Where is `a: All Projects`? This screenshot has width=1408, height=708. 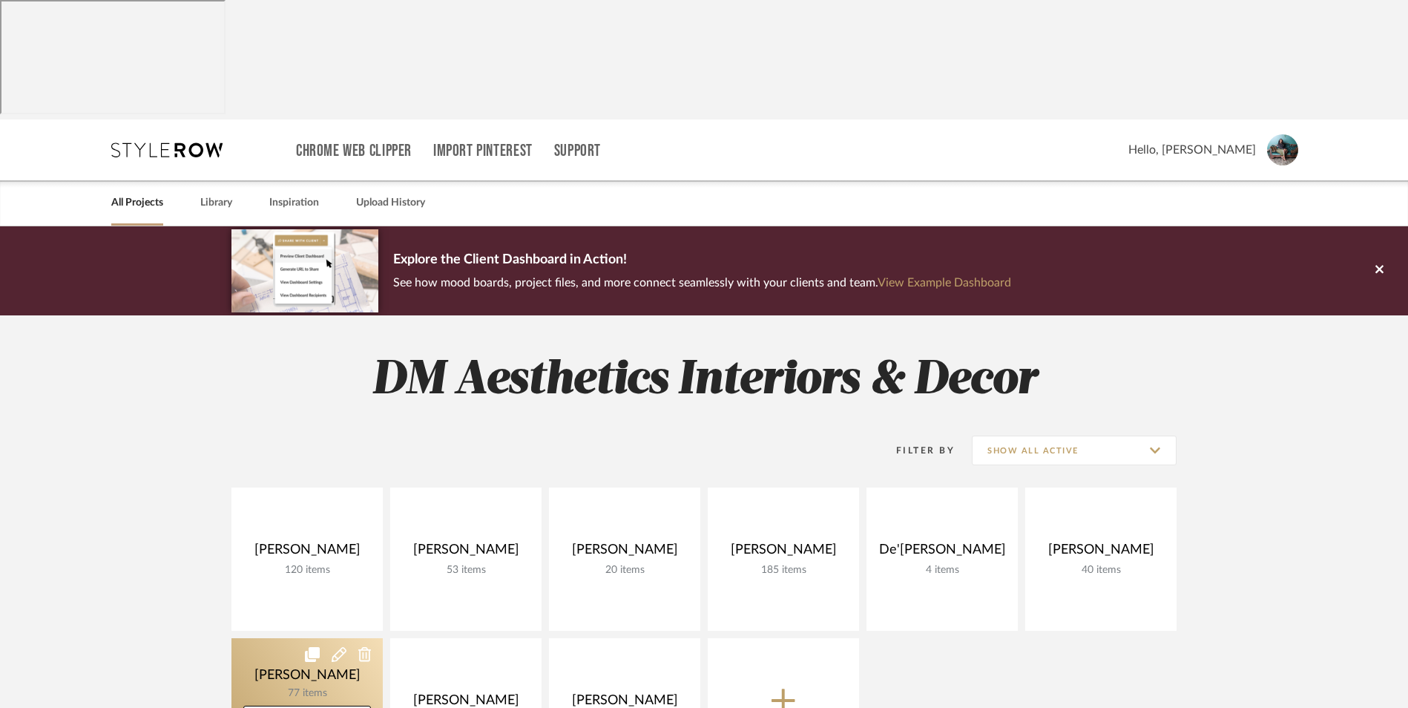
a: All Projects is located at coordinates (137, 203).